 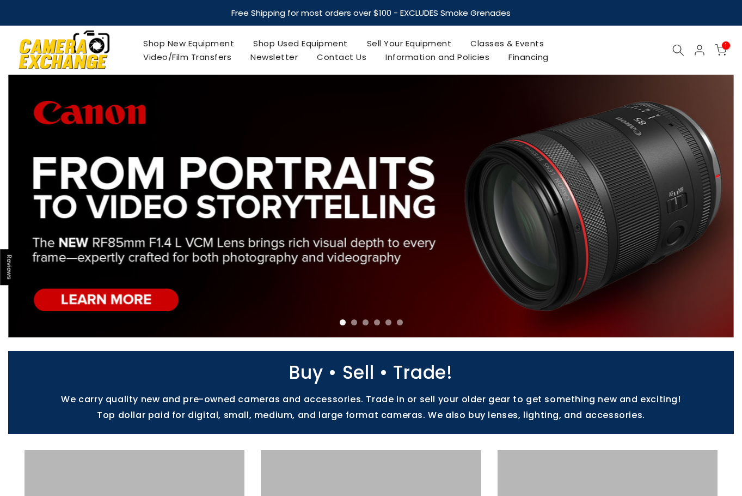 I want to click on a: Video/Film Transfers, so click(x=187, y=57).